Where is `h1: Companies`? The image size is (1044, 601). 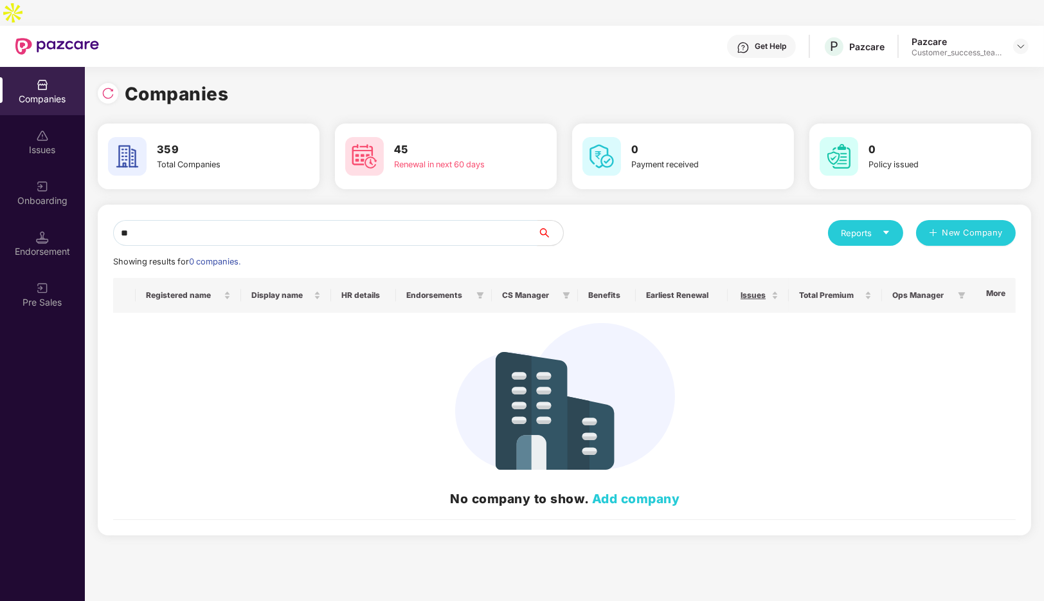 h1: Companies is located at coordinates (177, 94).